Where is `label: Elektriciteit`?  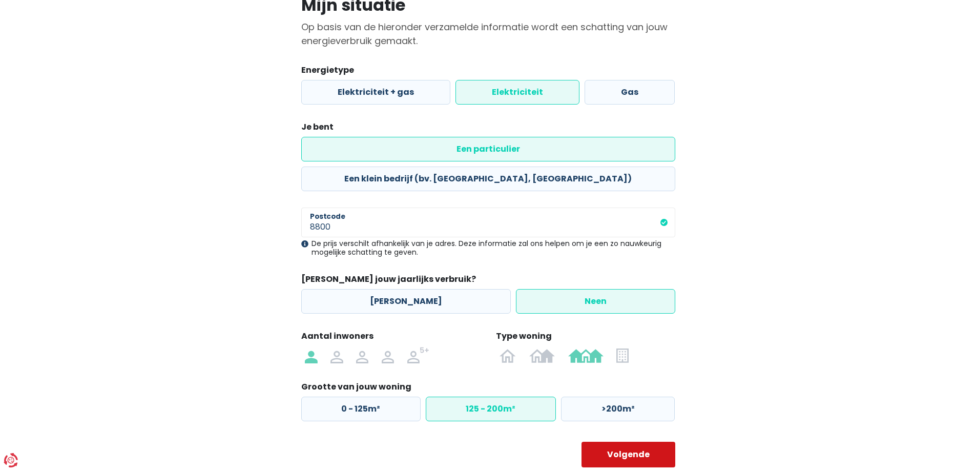
label: Elektriciteit is located at coordinates (518, 92).